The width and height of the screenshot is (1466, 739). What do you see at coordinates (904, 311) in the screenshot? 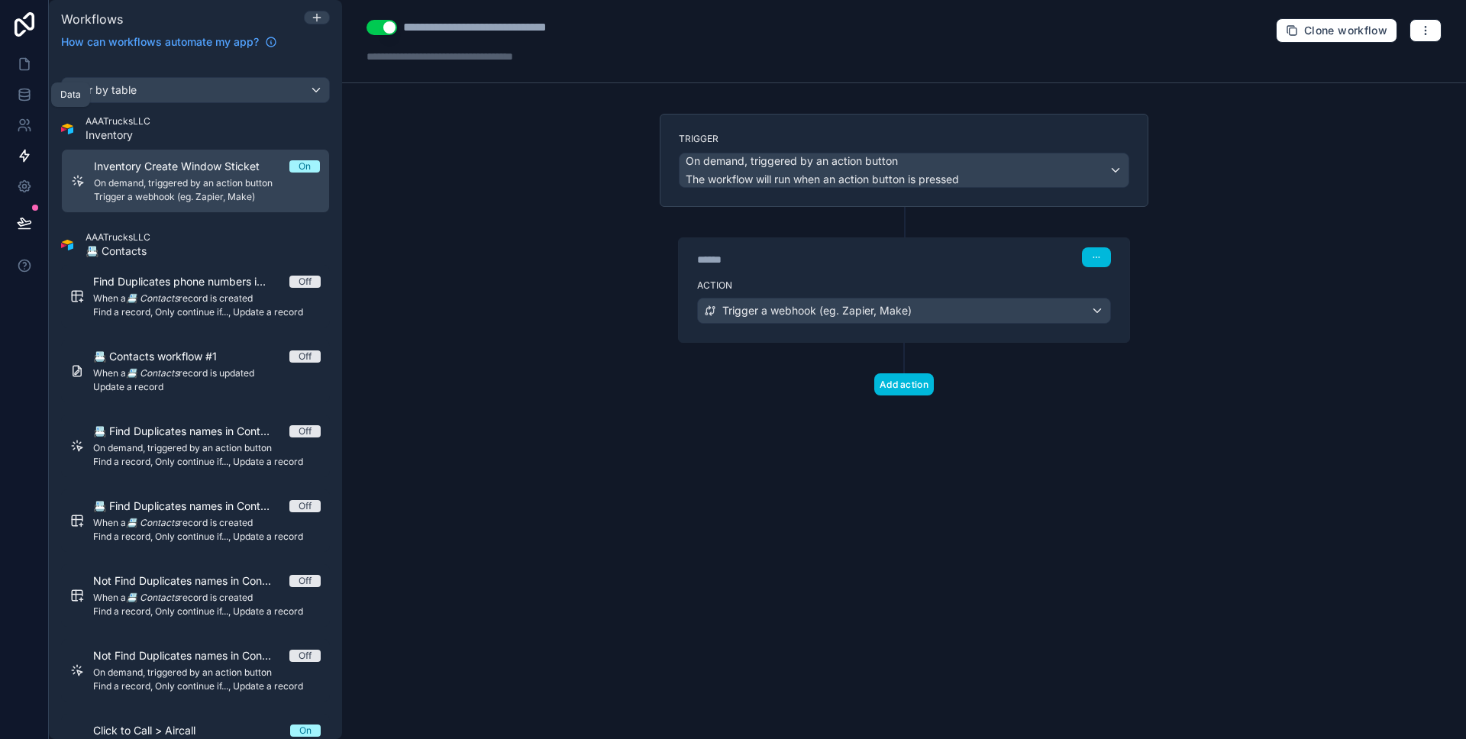
I see `button: Trigger a webhook (eg. Zapier, Make)` at bounding box center [904, 311].